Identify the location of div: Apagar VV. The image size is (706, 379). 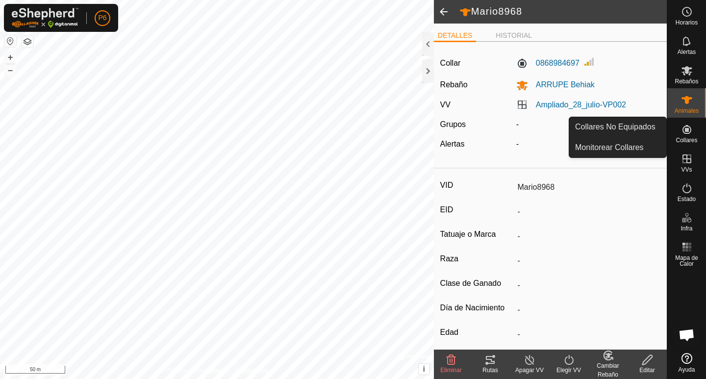
(530, 370).